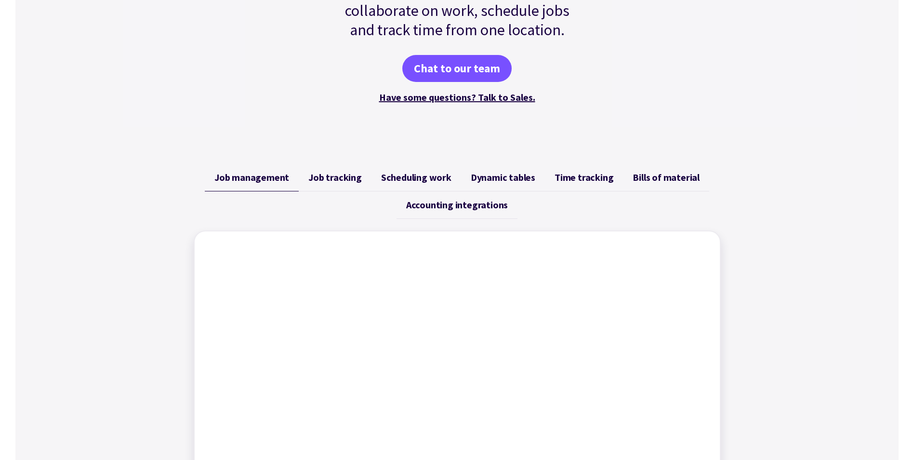 This screenshot has height=460, width=914. I want to click on span: Dynamic tables, so click(503, 177).